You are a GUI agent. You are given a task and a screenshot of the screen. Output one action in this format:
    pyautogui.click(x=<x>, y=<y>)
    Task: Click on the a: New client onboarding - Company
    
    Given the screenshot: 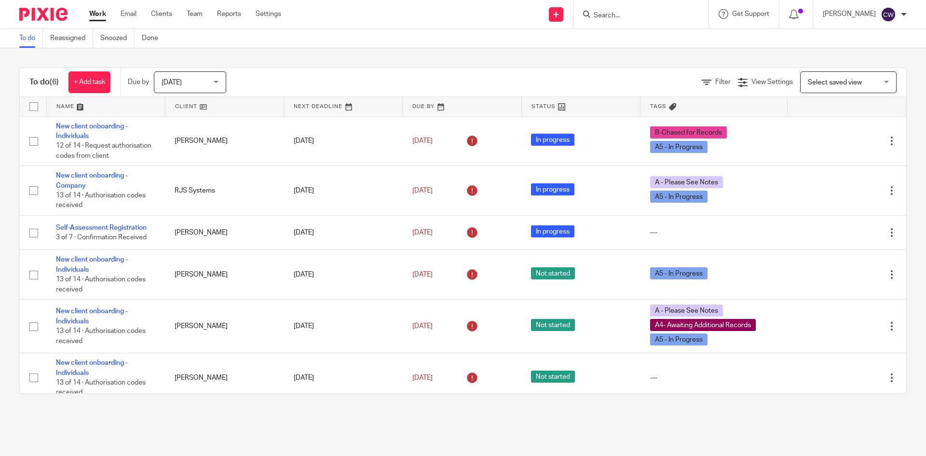 What is the action you would take?
    pyautogui.click(x=92, y=180)
    